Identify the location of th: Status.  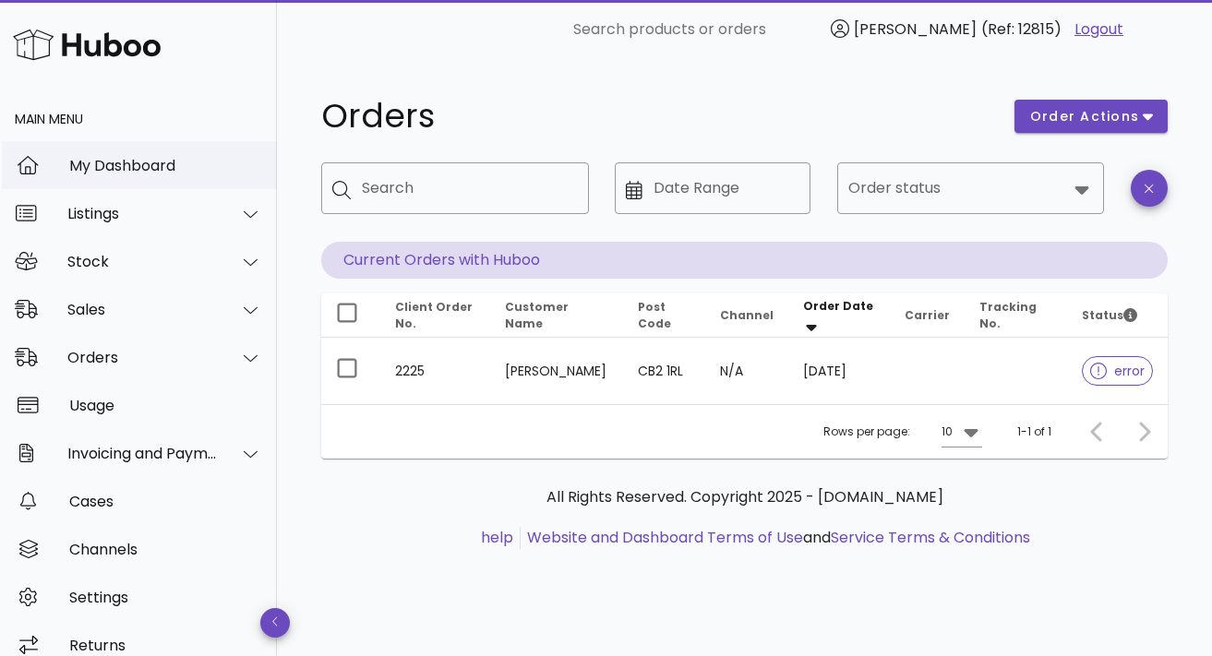
(1117, 316).